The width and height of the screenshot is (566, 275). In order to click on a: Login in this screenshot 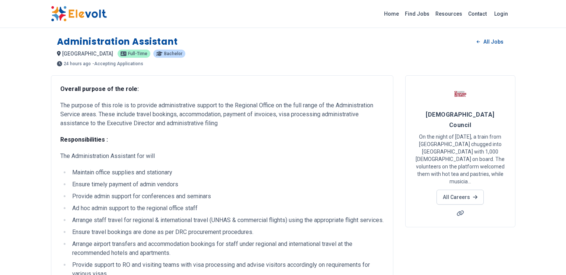, I will do `click(501, 14)`.